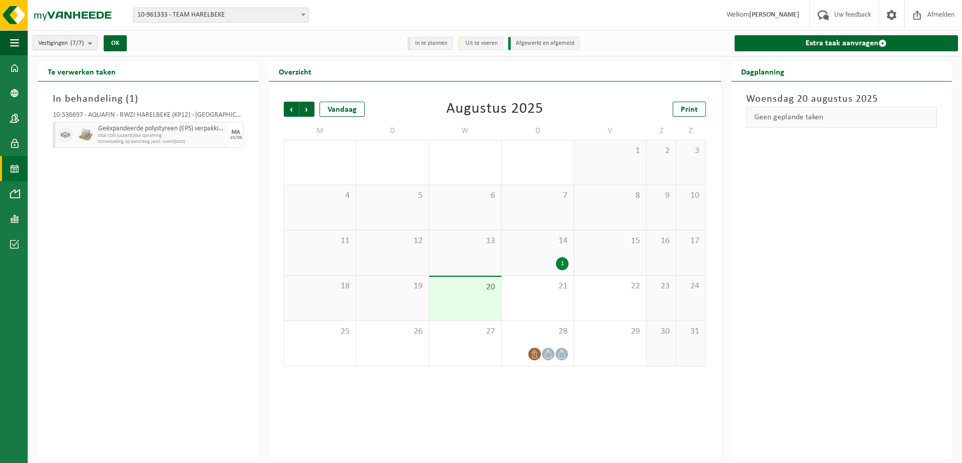  What do you see at coordinates (841, 99) in the screenshot?
I see `h3: Woensdag 20 augustus 2025` at bounding box center [841, 99].